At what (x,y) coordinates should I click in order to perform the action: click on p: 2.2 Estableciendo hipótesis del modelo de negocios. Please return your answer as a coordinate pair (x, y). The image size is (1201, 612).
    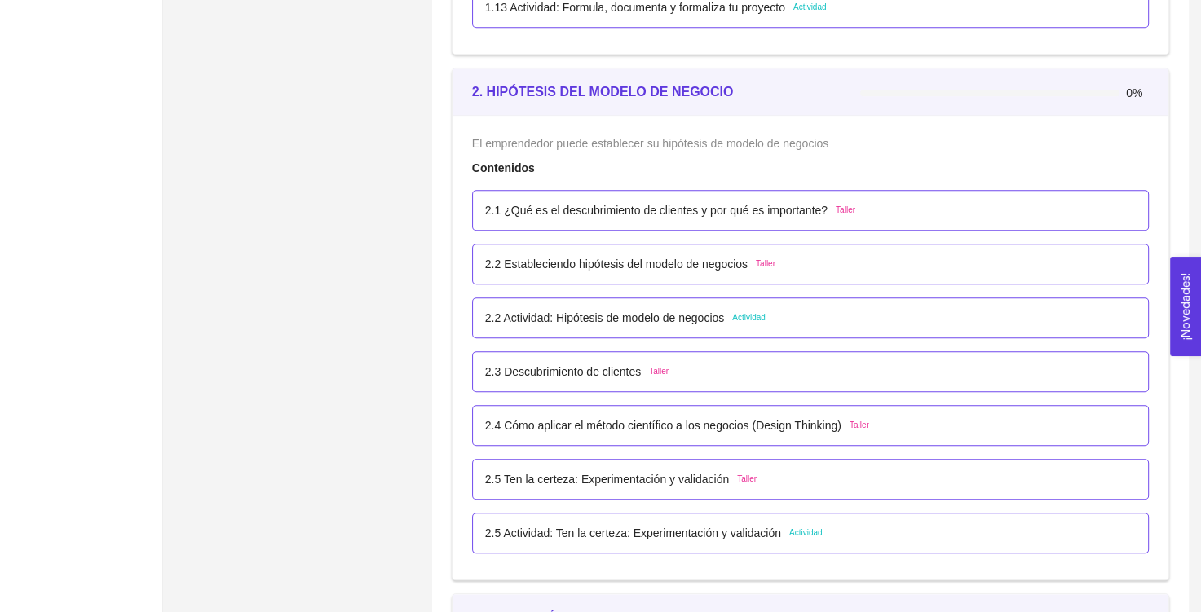
    Looking at the image, I should click on (616, 264).